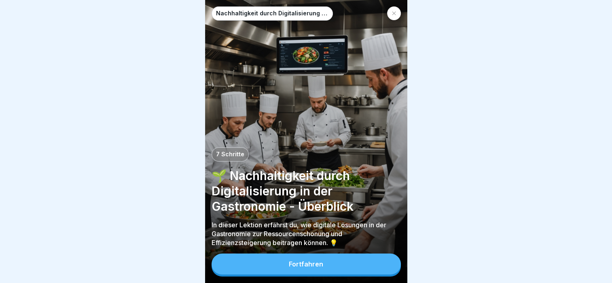 This screenshot has height=283, width=612. I want to click on p: 🌱 Nachhaltigkeit durch Digitalisierung in der Gastronomie - Überblick, so click(306, 191).